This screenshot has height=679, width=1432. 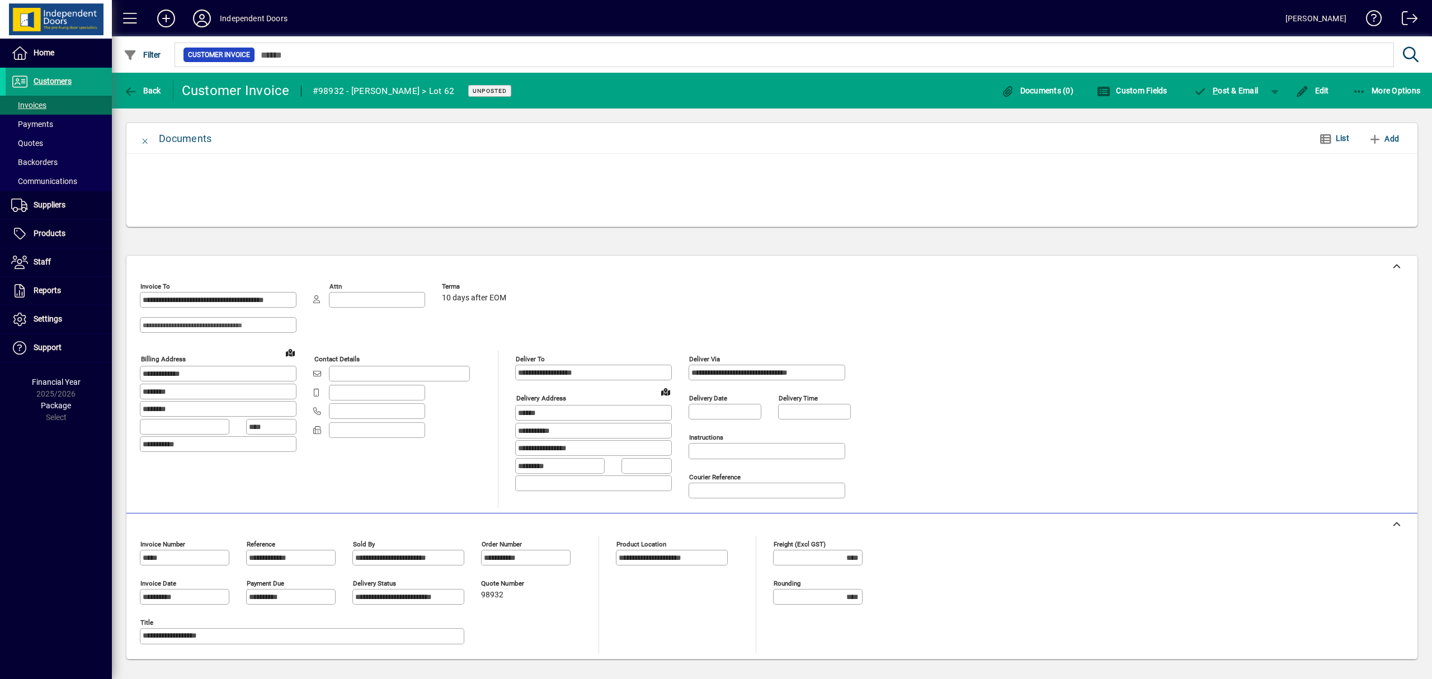 What do you see at coordinates (1313, 91) in the screenshot?
I see `button: Edit` at bounding box center [1313, 91].